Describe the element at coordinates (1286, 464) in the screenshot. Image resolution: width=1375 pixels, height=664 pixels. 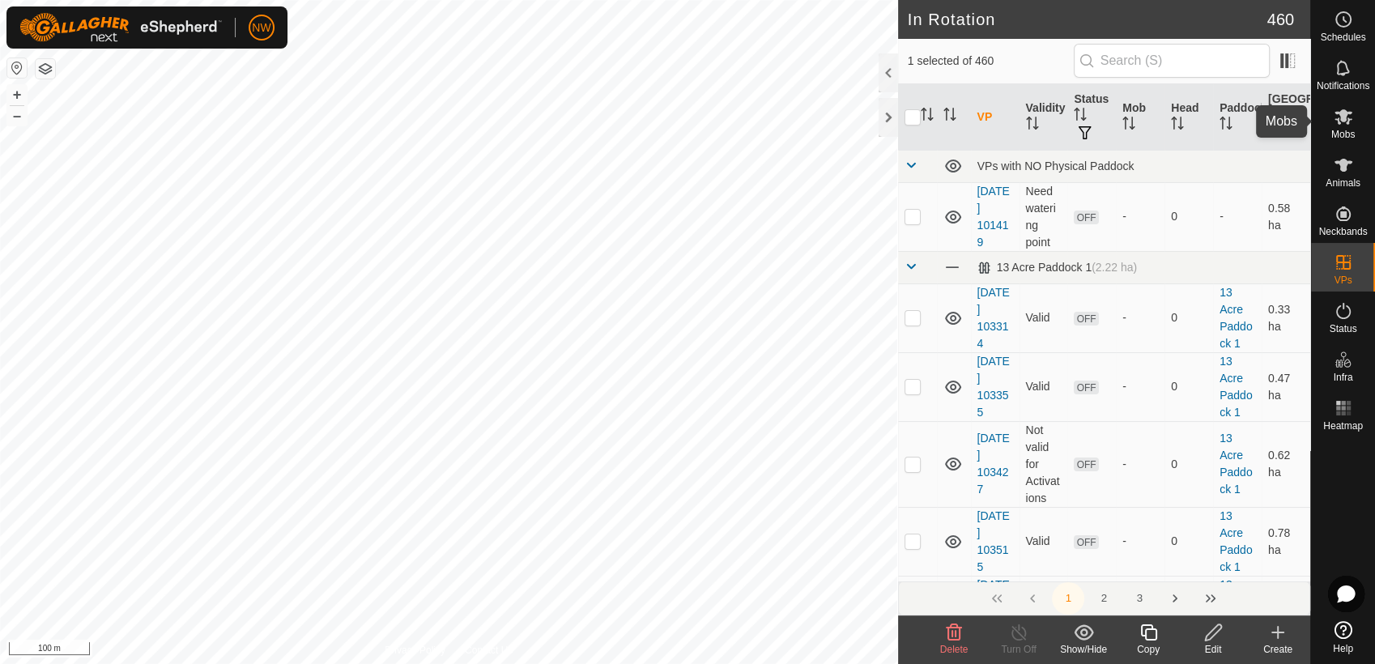
I see `td: 0.62 ha` at that location.